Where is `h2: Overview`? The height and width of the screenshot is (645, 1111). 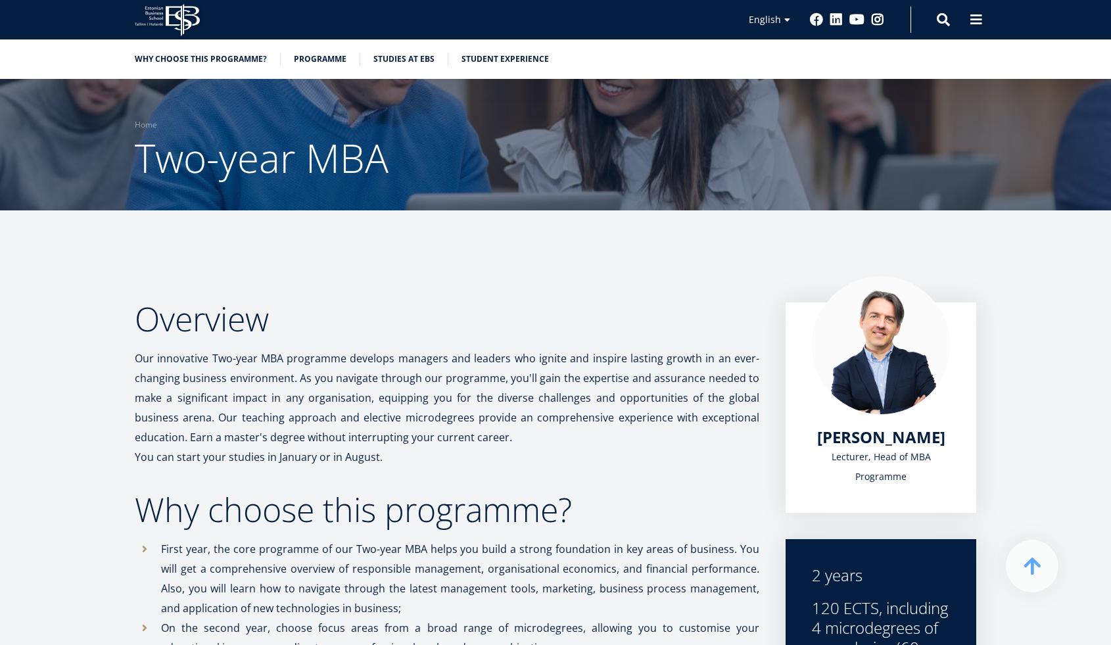
h2: Overview is located at coordinates (447, 319).